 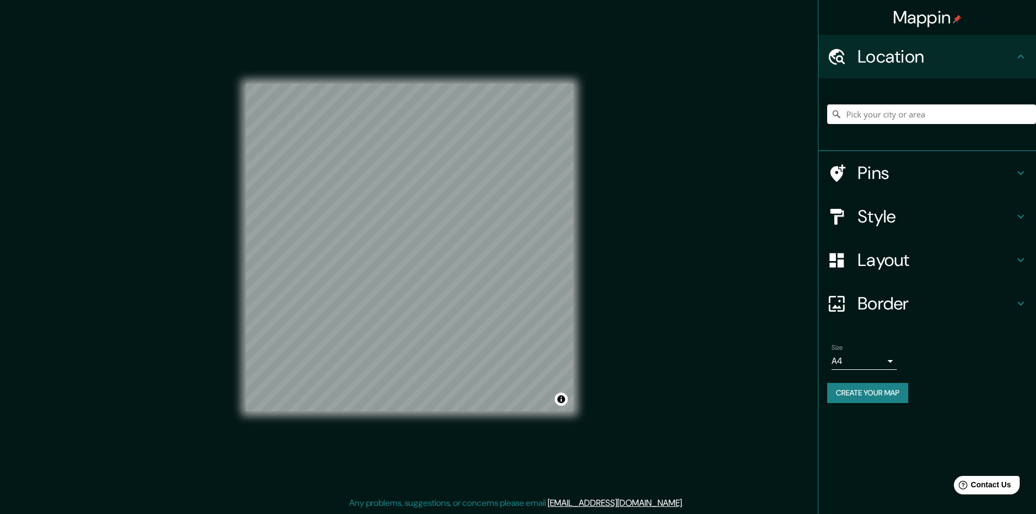 What do you see at coordinates (561, 399) in the screenshot?
I see `button: Toggle attribution` at bounding box center [561, 399].